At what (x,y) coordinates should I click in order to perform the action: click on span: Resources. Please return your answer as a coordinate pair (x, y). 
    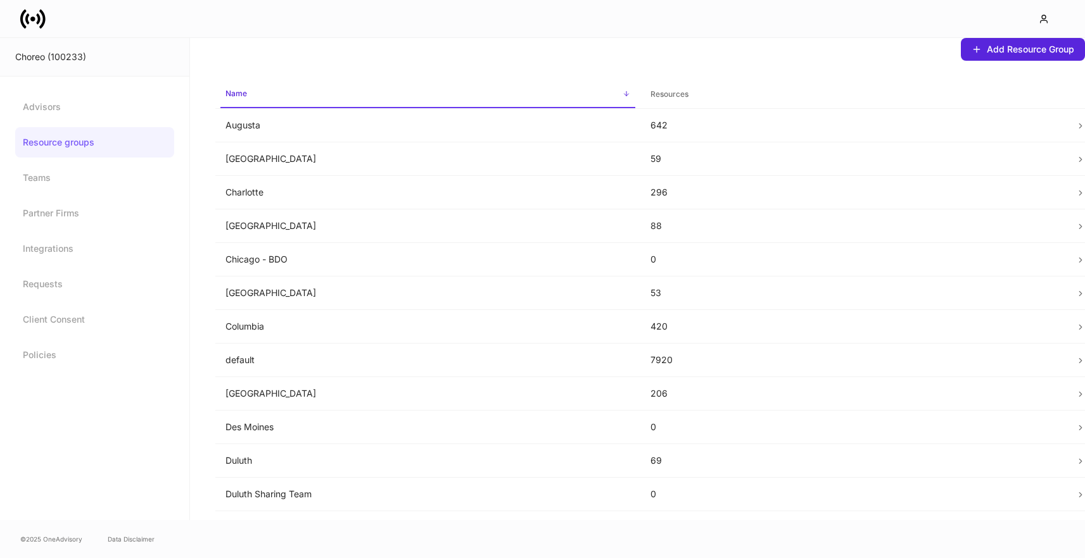
    Looking at the image, I should click on (852, 94).